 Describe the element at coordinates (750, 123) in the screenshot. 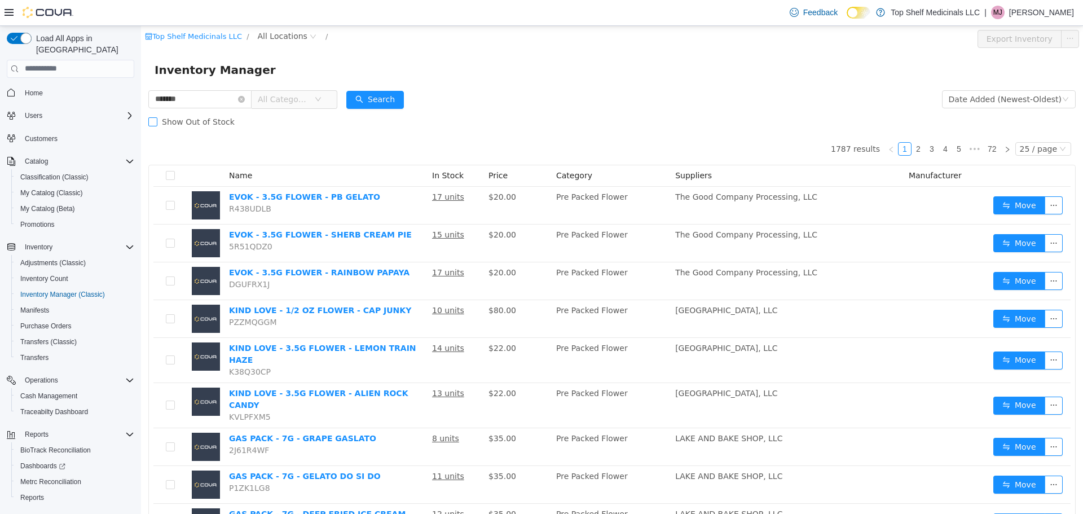

I see `li: Previous Page` at that location.